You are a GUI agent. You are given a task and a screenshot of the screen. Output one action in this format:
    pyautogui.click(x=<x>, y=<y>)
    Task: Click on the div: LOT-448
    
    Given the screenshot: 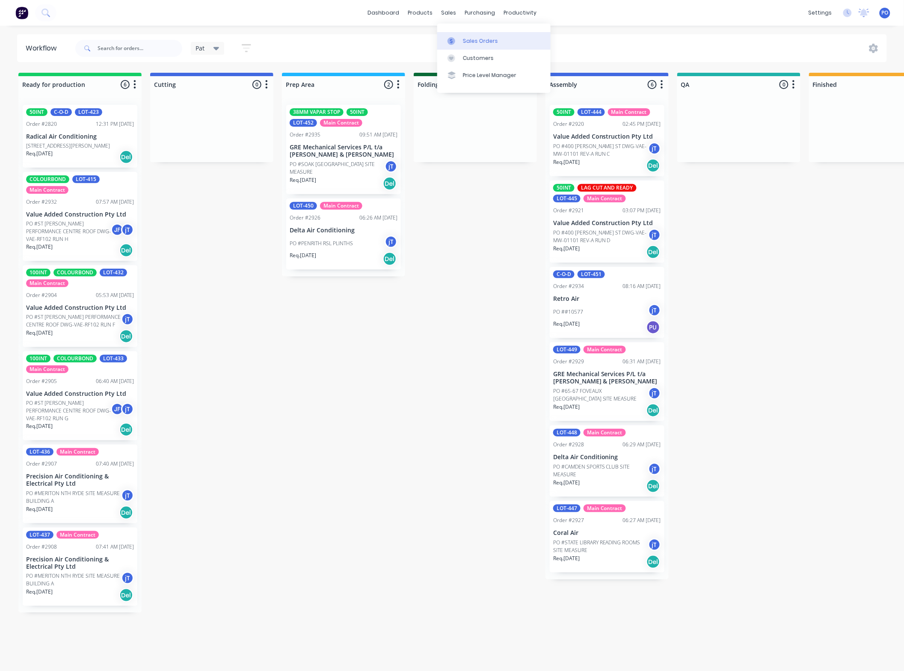 What is the action you would take?
    pyautogui.click(x=567, y=433)
    